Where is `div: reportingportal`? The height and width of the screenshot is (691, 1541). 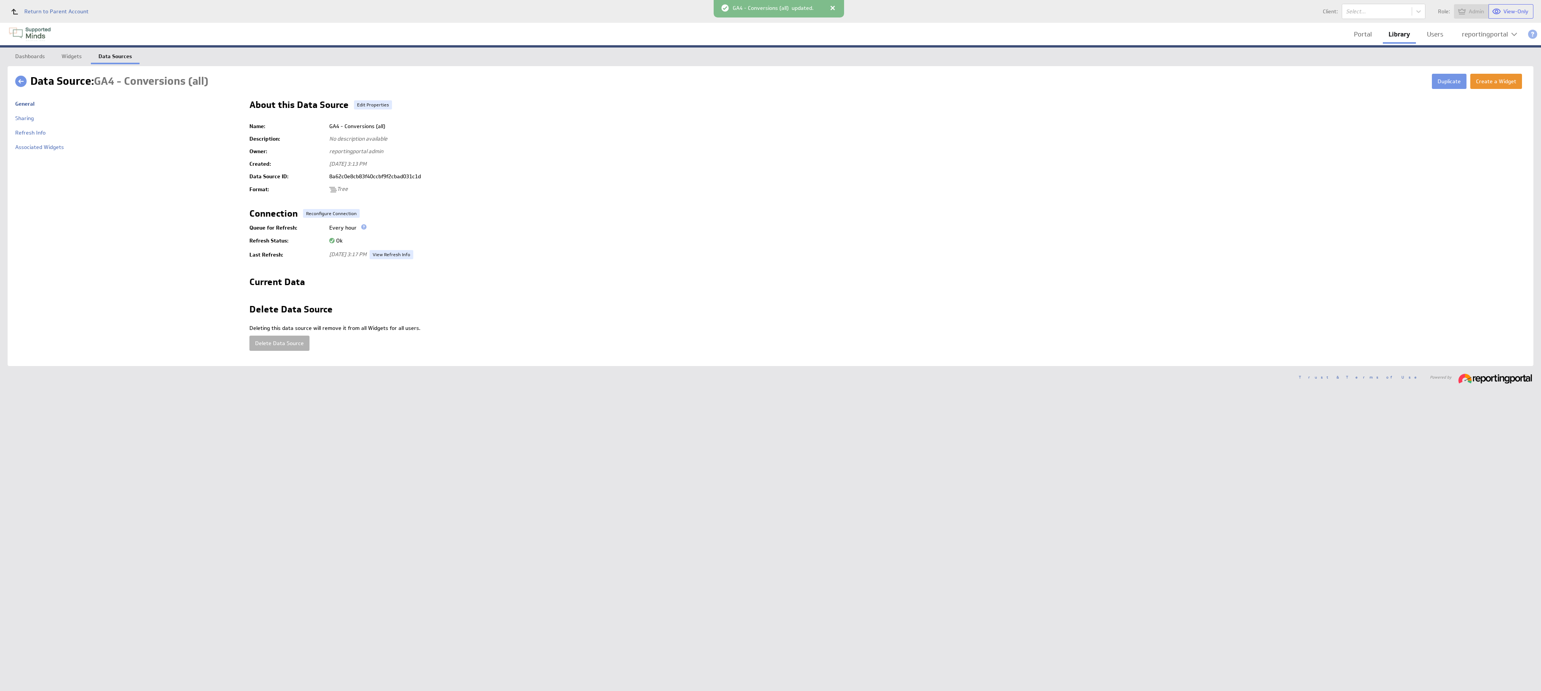 div: reportingportal is located at coordinates (1485, 34).